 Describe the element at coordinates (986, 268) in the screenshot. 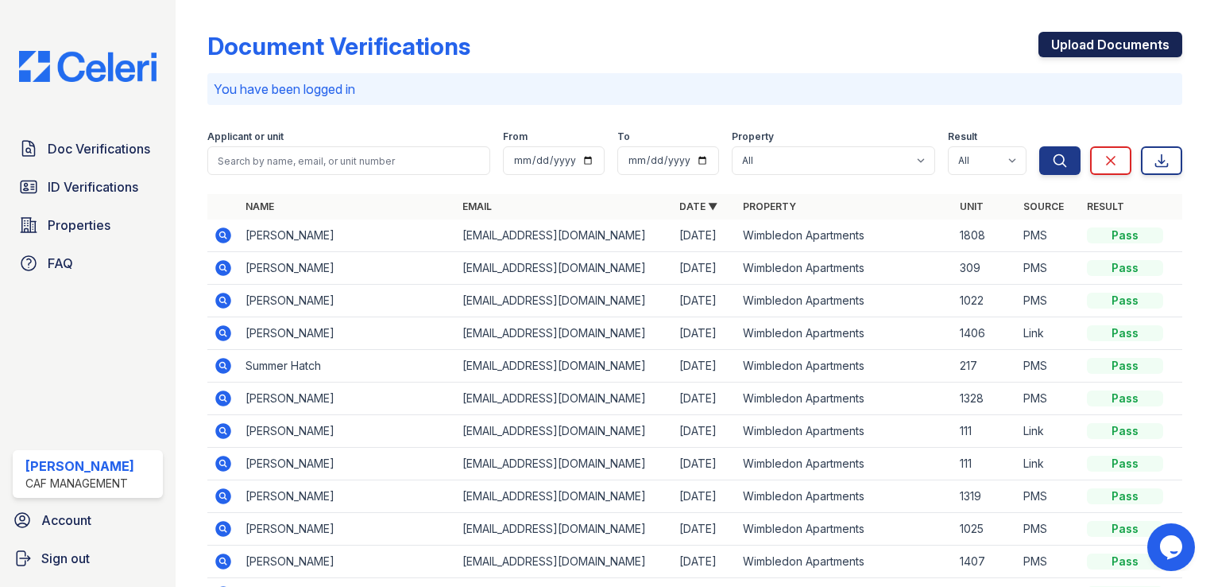

I see `td: 309` at that location.